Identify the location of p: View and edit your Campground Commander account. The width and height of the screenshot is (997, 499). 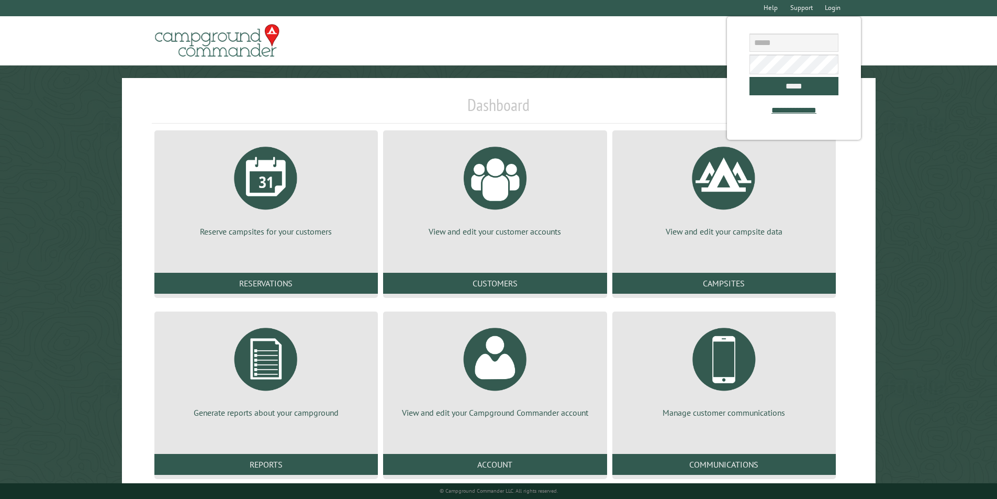
(495, 413).